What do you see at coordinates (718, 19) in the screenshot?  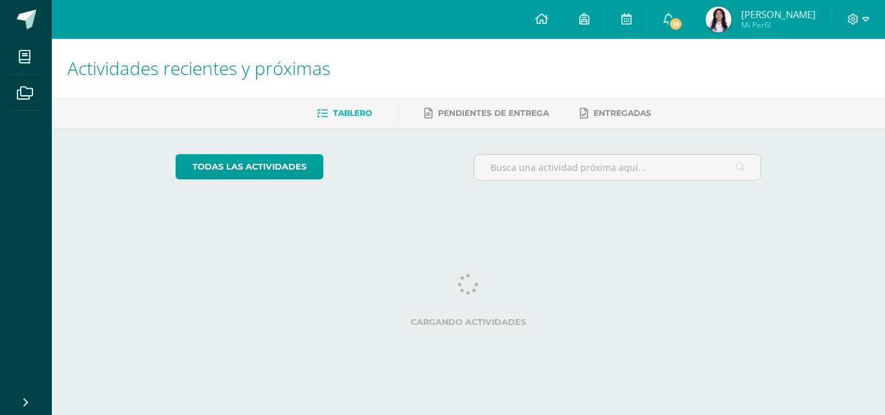 I see `img: 8a16f9db58df7cfedc5b9e7cc48339c2.png` at bounding box center [718, 19].